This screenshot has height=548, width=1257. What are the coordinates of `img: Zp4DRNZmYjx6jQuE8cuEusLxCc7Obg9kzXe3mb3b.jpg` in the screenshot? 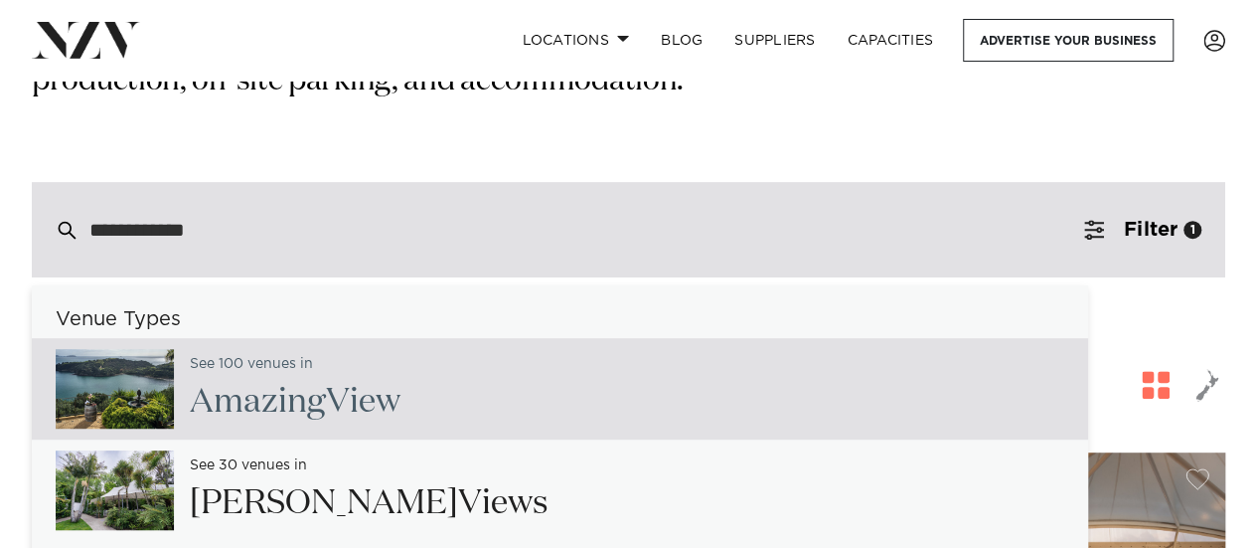 It's located at (114, 490).